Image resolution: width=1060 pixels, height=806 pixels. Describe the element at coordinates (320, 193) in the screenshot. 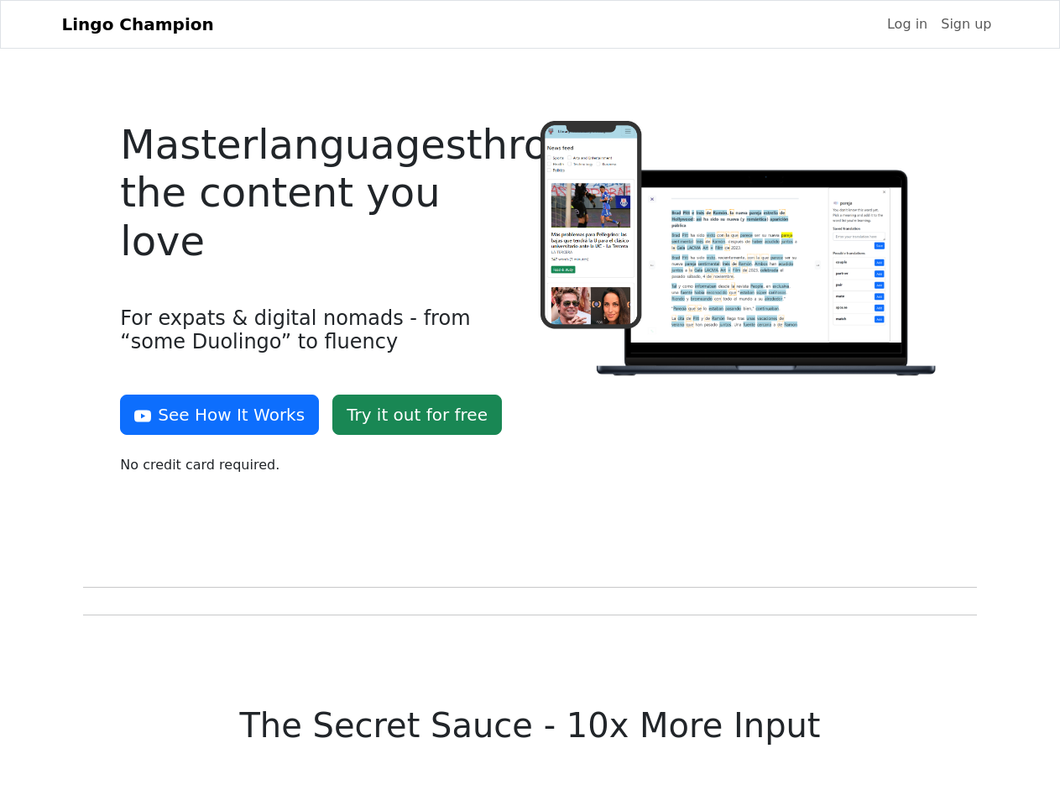

I see `h4: Master languages through the content you love` at that location.